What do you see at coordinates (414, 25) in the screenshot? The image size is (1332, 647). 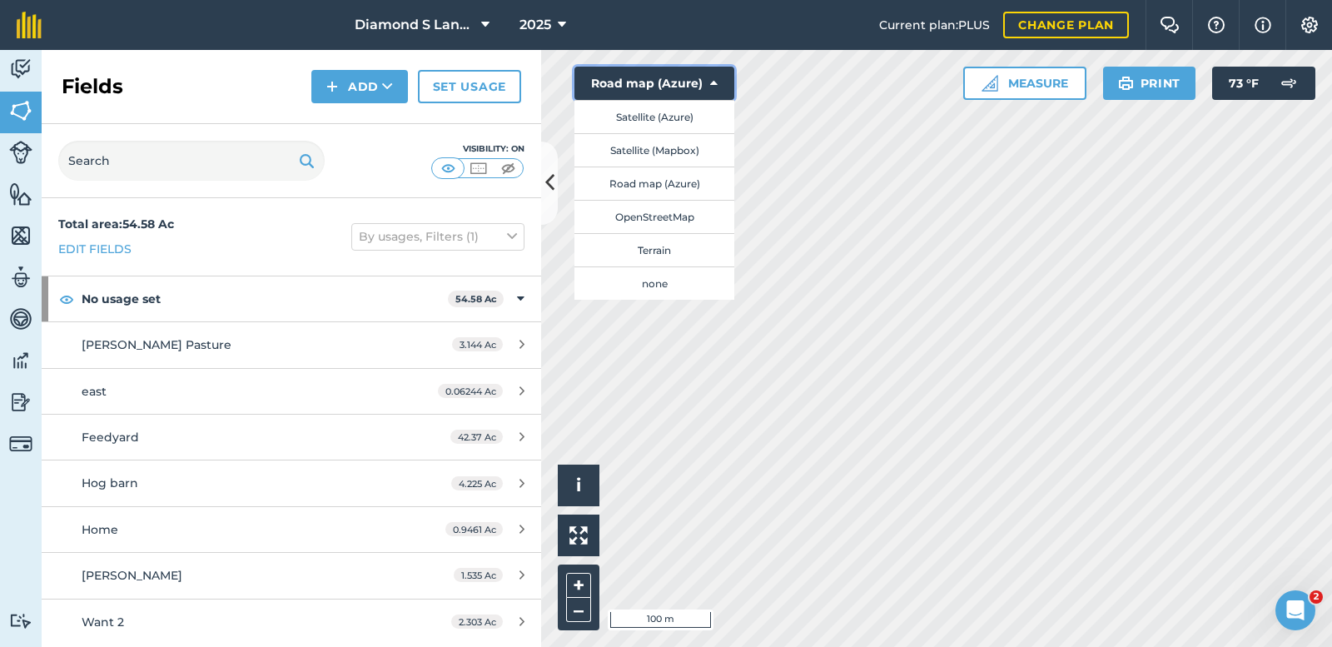 I see `span: Diamond S Land and Cattle` at bounding box center [414, 25].